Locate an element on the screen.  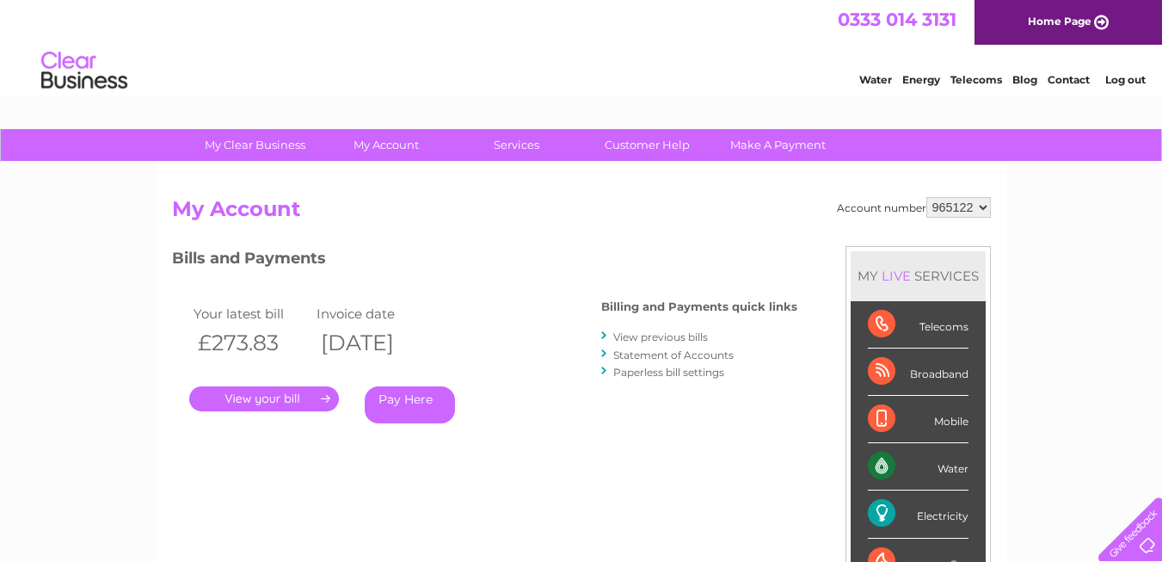
td: Your latest bill is located at coordinates (251, 313).